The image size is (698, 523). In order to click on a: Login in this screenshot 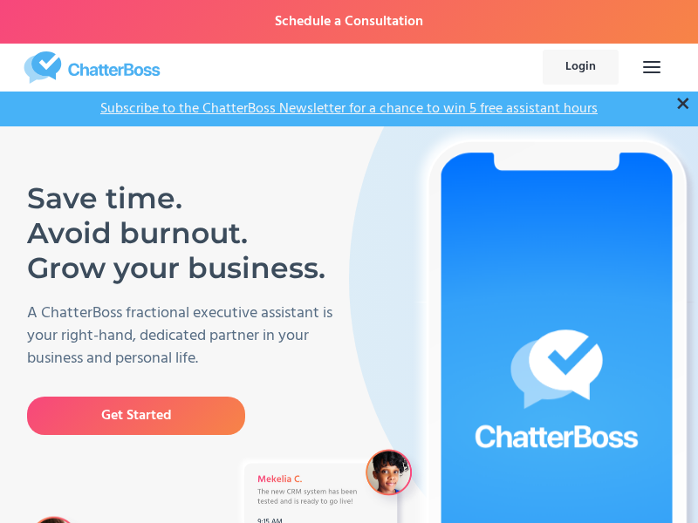, I will do `click(580, 67)`.